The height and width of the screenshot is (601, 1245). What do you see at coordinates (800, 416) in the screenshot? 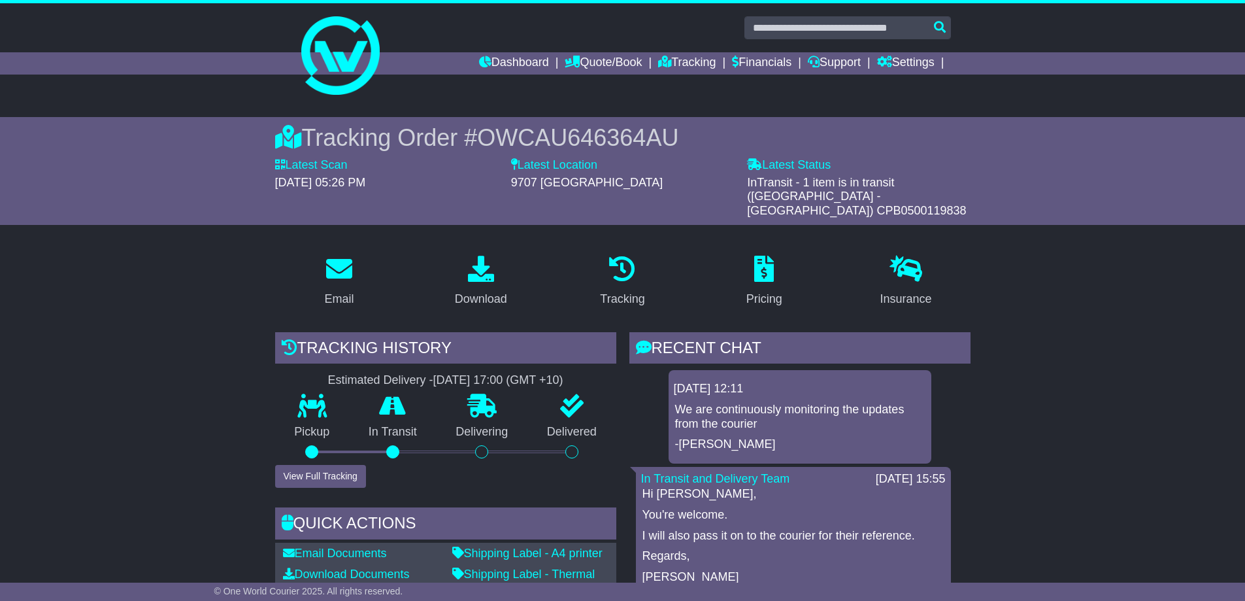
I see `p: We are continuously monitoring the updates from the courier` at bounding box center [800, 416].